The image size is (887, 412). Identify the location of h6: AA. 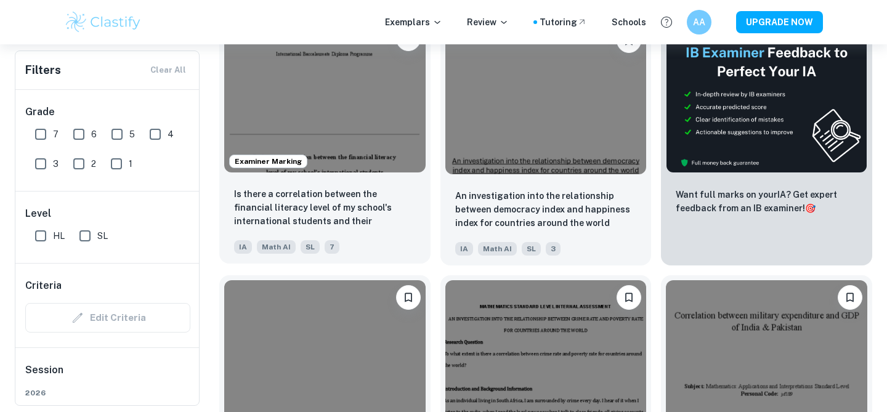
(699, 22).